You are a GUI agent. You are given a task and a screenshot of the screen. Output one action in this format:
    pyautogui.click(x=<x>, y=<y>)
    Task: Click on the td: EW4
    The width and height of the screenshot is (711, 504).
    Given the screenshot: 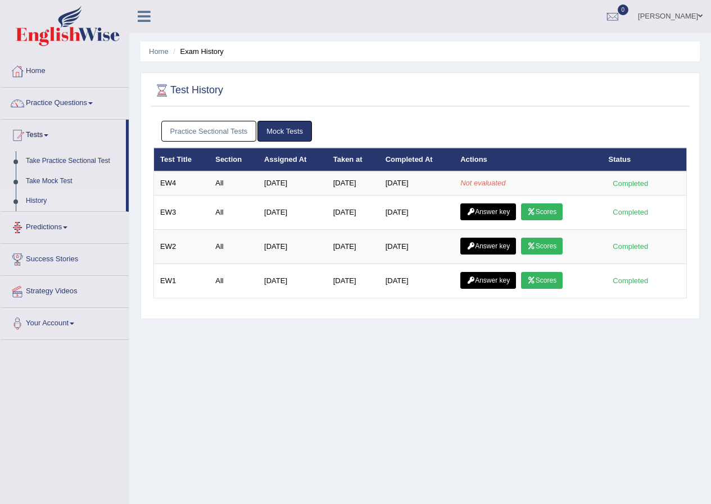 What is the action you would take?
    pyautogui.click(x=182, y=183)
    